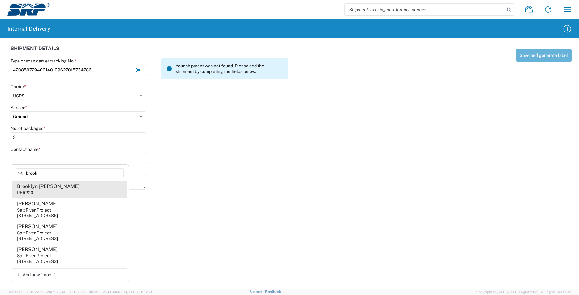 The width and height of the screenshot is (579, 295). Describe the element at coordinates (29, 29) in the screenshot. I see `h2: Internal Delivery` at that location.